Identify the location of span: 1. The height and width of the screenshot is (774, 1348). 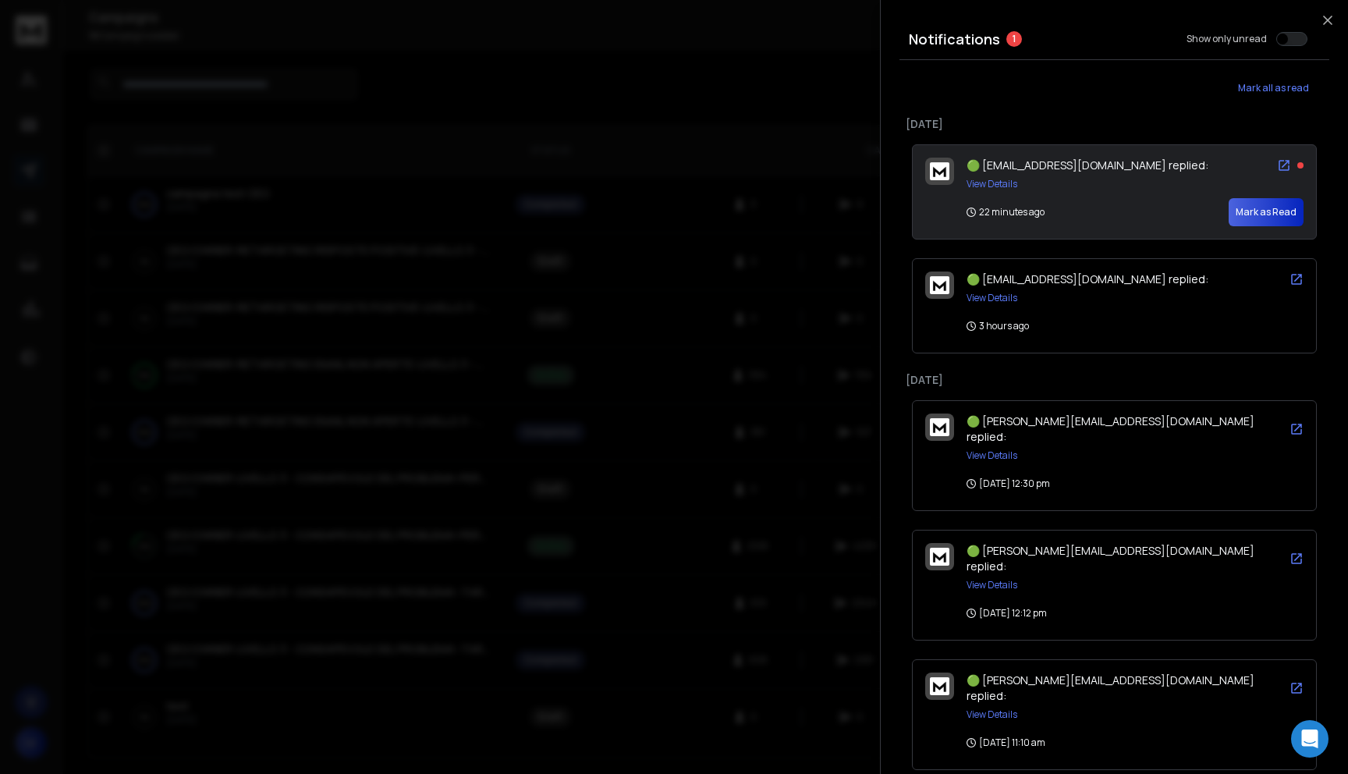
(1014, 39).